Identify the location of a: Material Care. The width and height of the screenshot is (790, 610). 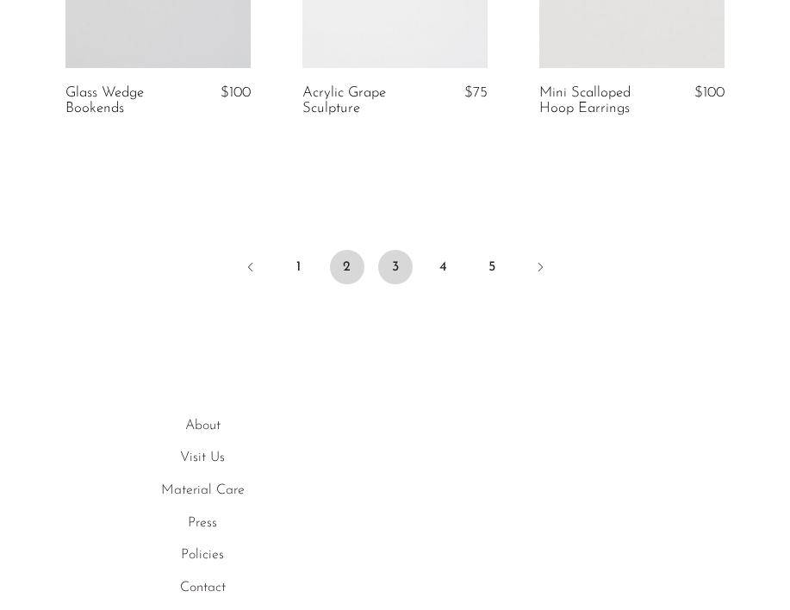
(202, 490).